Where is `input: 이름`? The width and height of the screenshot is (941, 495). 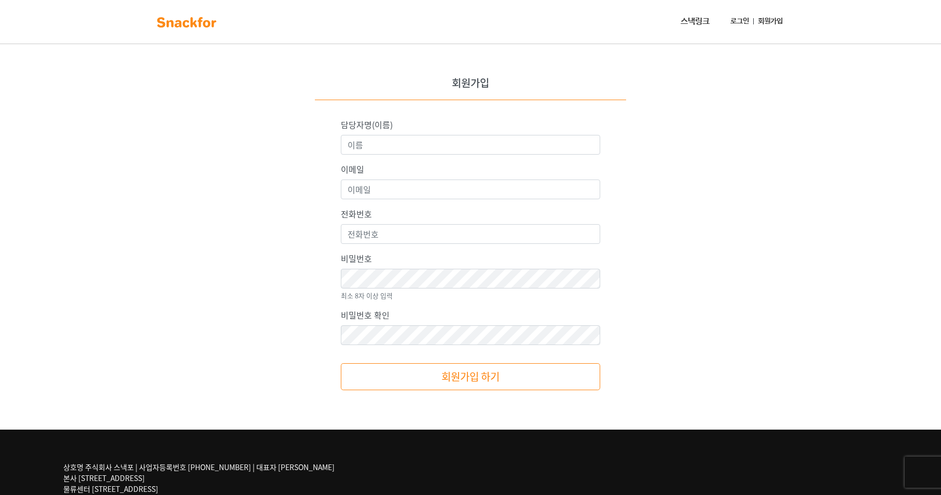
input: 이름 is located at coordinates (471, 145).